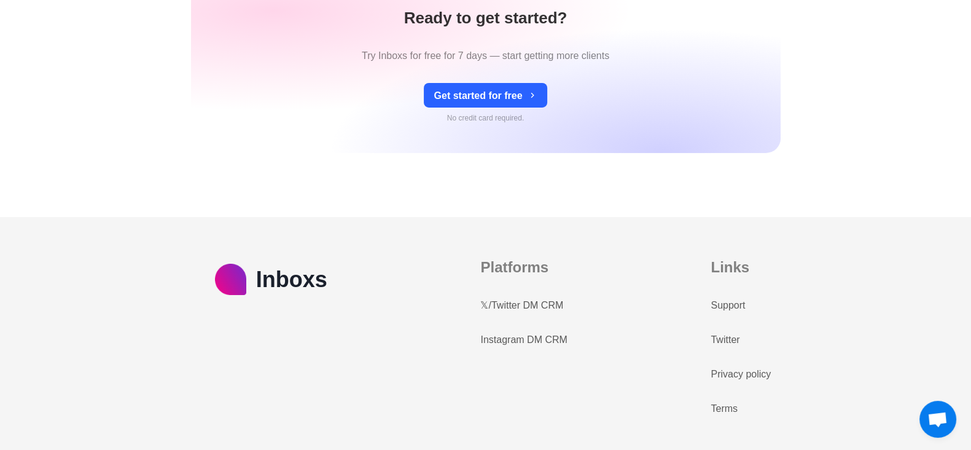 Image resolution: width=971 pixels, height=450 pixels. I want to click on p: Try Inboxs for free for 7 days — start getting more clients, so click(485, 56).